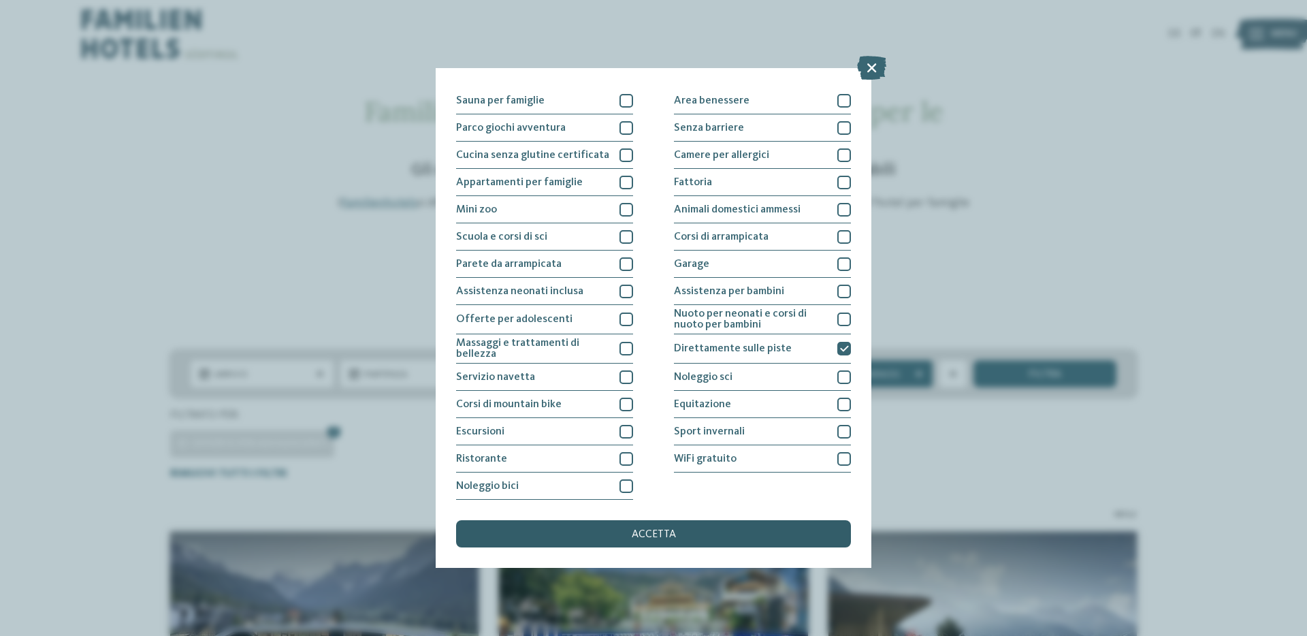 This screenshot has width=1307, height=636. I want to click on span: Servizio navetta, so click(495, 377).